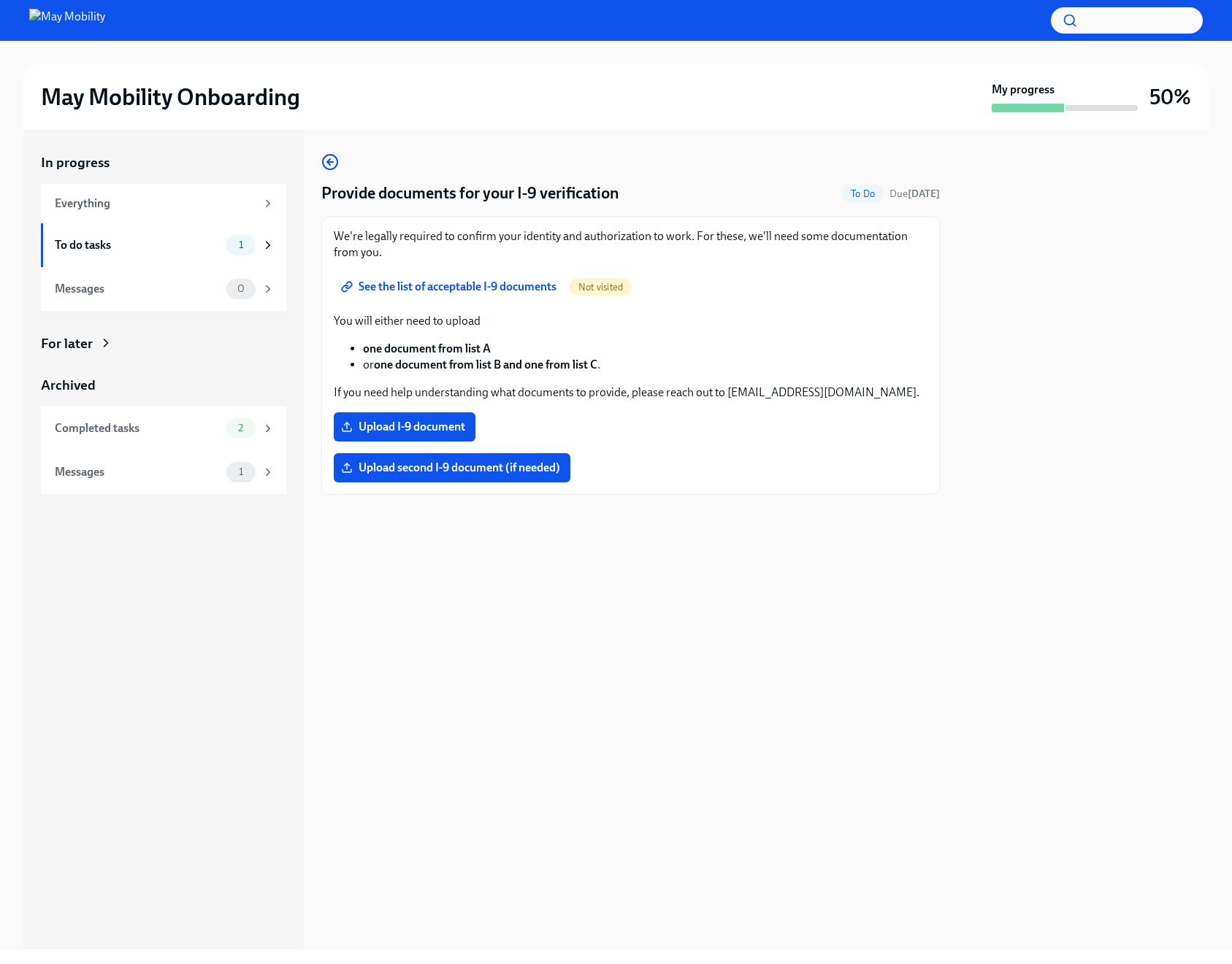 This screenshot has width=1232, height=964. Describe the element at coordinates (630, 321) in the screenshot. I see `p: You will either need to upload` at that location.